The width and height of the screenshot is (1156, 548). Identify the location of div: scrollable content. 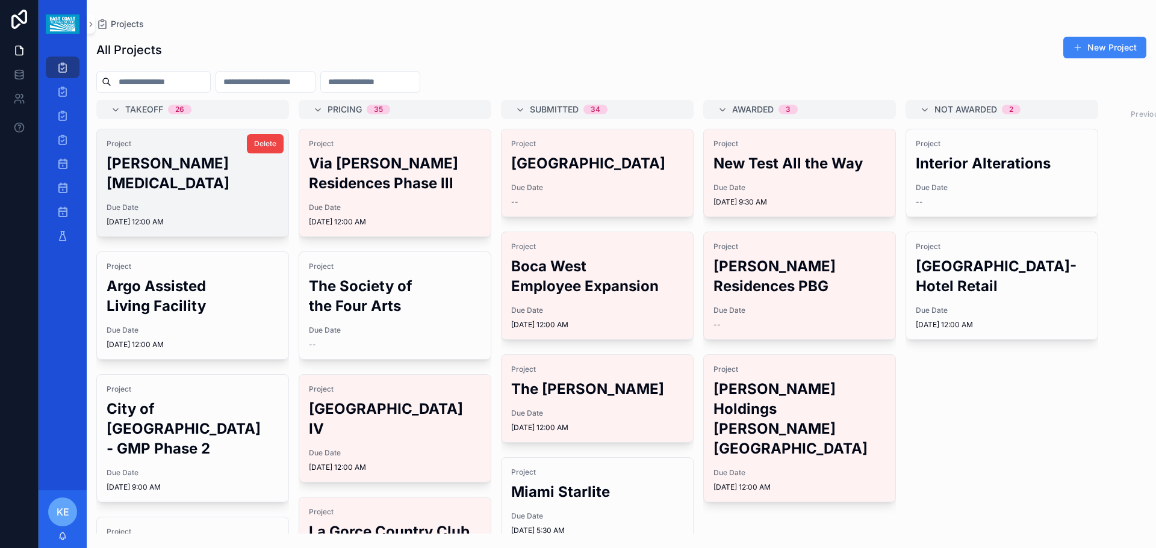
(63, 155).